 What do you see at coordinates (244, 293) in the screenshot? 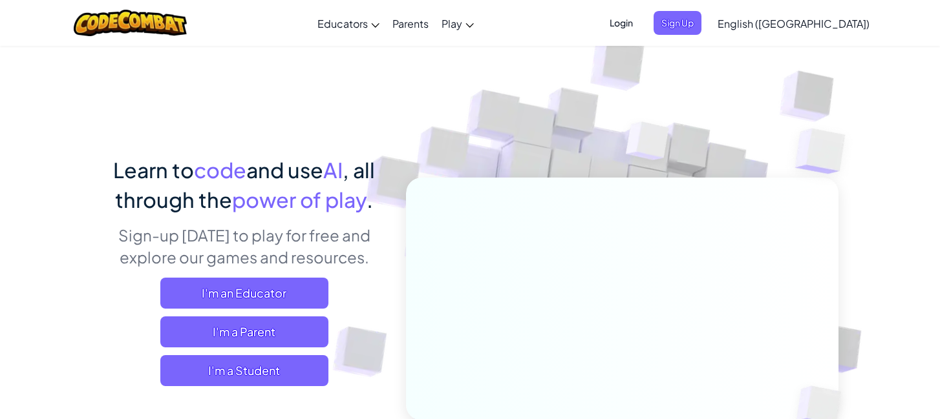
I see `span: I'm an Educator` at bounding box center [244, 293].